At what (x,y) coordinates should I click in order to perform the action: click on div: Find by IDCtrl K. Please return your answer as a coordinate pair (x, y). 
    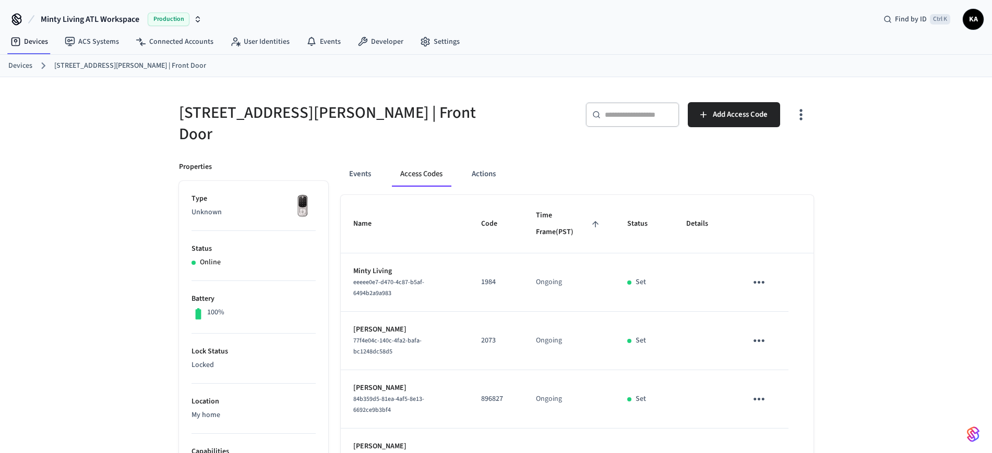
    Looking at the image, I should click on (917, 19).